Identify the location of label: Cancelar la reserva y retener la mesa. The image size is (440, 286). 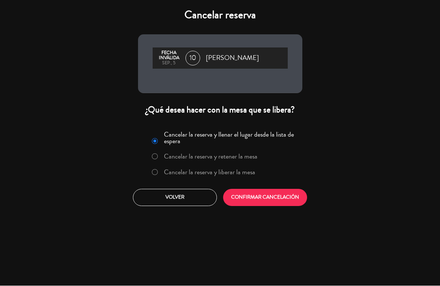
(211, 157).